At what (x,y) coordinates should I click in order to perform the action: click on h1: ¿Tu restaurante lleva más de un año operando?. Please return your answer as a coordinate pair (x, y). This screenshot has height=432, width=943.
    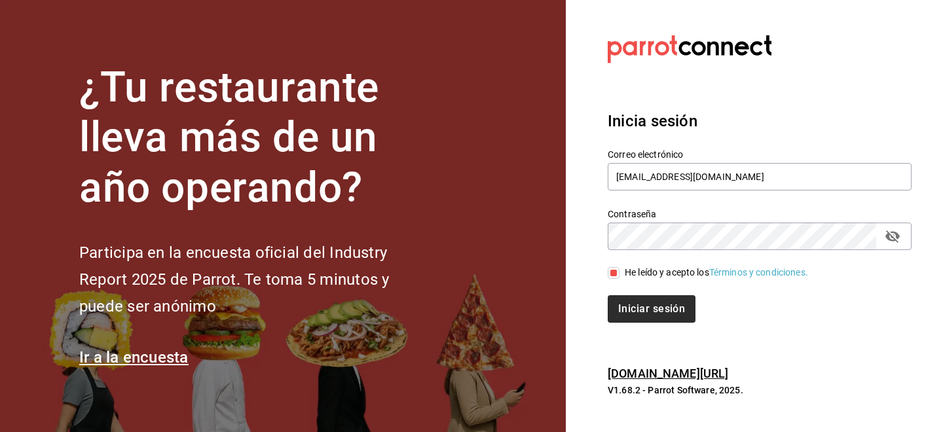
    Looking at the image, I should click on (256, 138).